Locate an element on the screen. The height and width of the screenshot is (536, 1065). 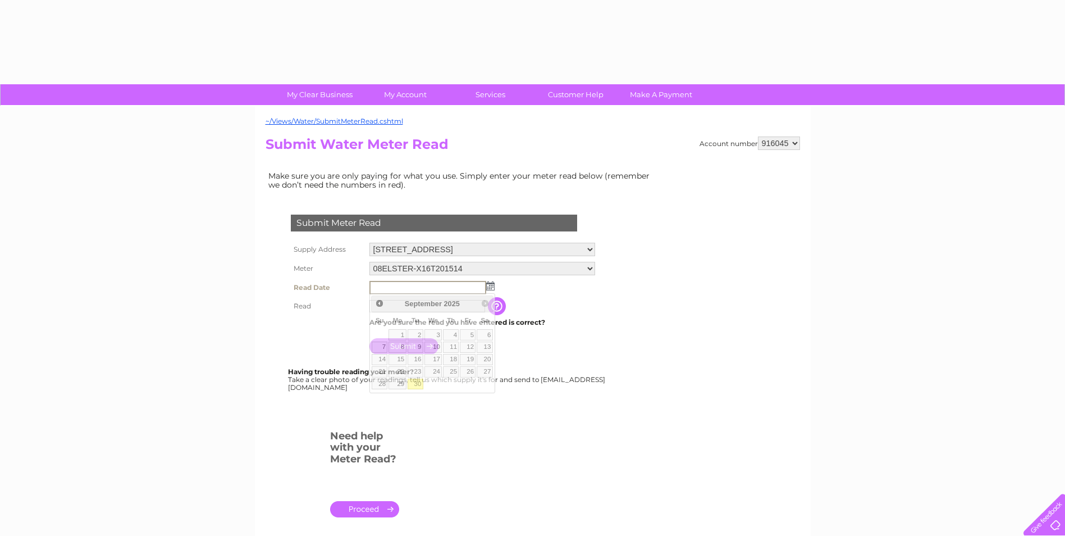
a: 26 is located at coordinates (468, 372).